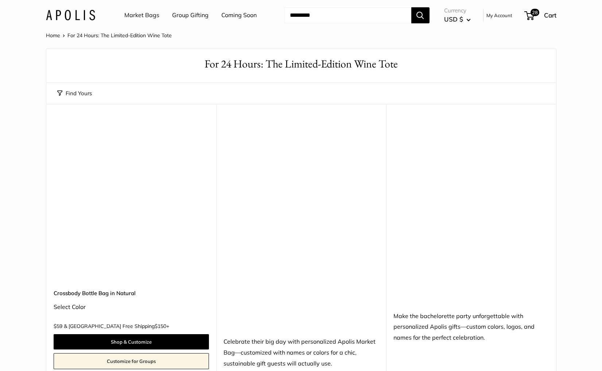 The image size is (602, 371). Describe the element at coordinates (239, 15) in the screenshot. I see `a: Coming Soon` at that location.